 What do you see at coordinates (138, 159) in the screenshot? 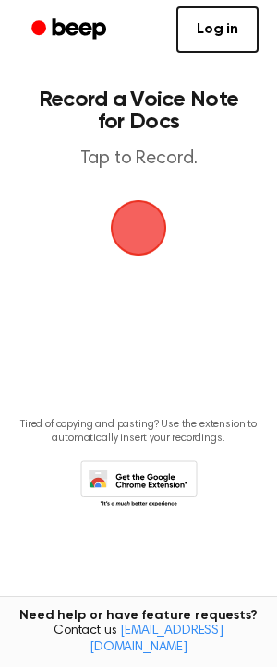
I see `p: Tap to Record.` at bounding box center [138, 159].